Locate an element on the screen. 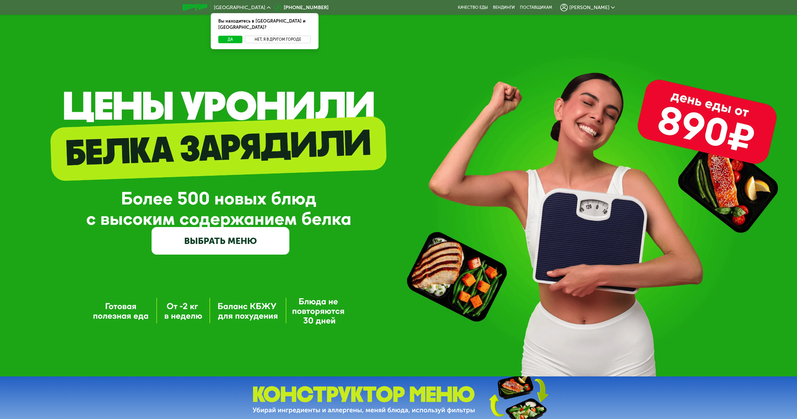  a: ВЫБРАТЬ МЕНЮ is located at coordinates (220, 241).